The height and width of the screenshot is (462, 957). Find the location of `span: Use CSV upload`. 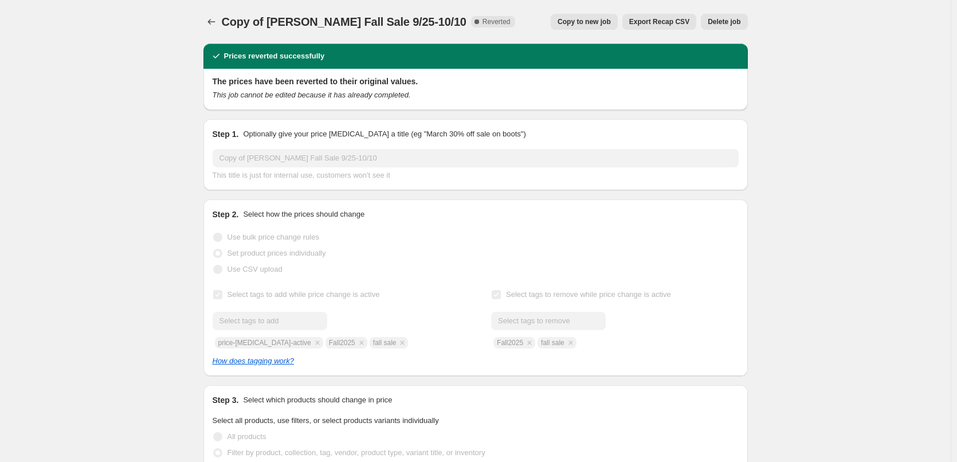

span: Use CSV upload is located at coordinates (255, 269).